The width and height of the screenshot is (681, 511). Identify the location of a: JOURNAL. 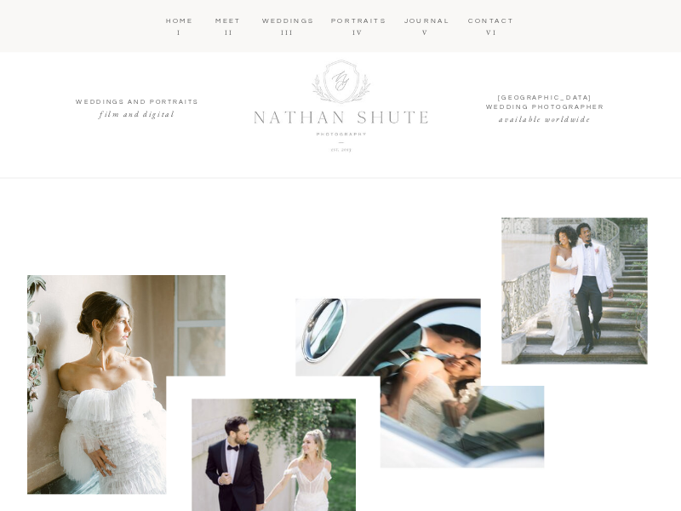
(426, 20).